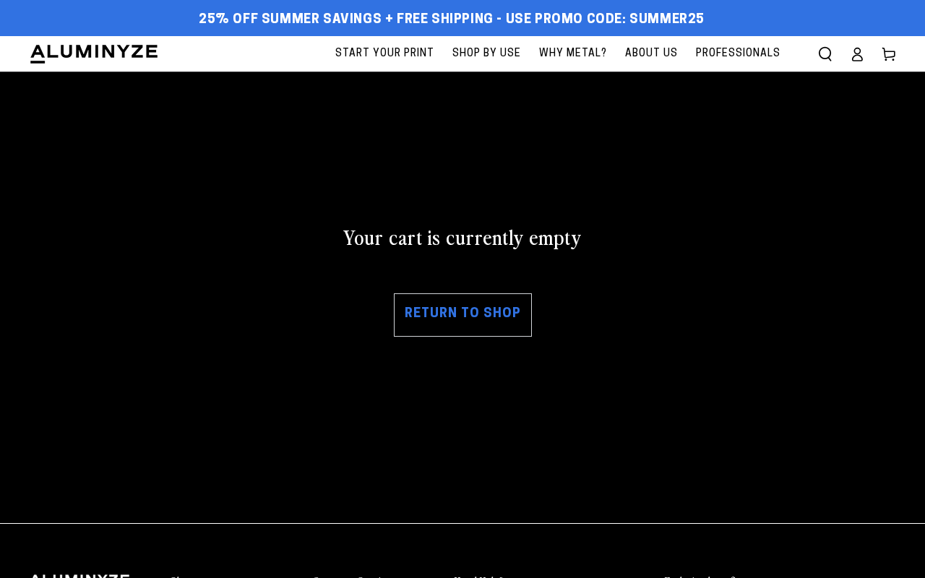  I want to click on span: Why Metal?, so click(573, 53).